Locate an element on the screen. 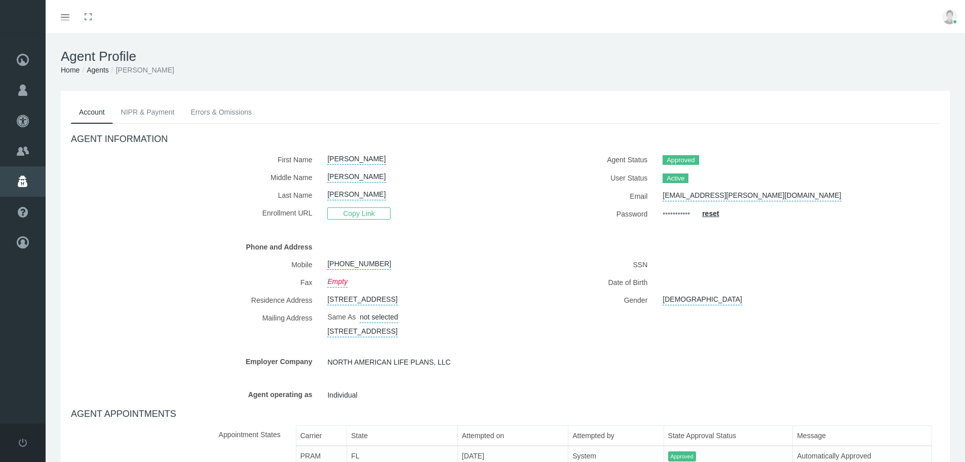 Image resolution: width=965 pixels, height=462 pixels. label: Agent Status is located at coordinates (584, 160).